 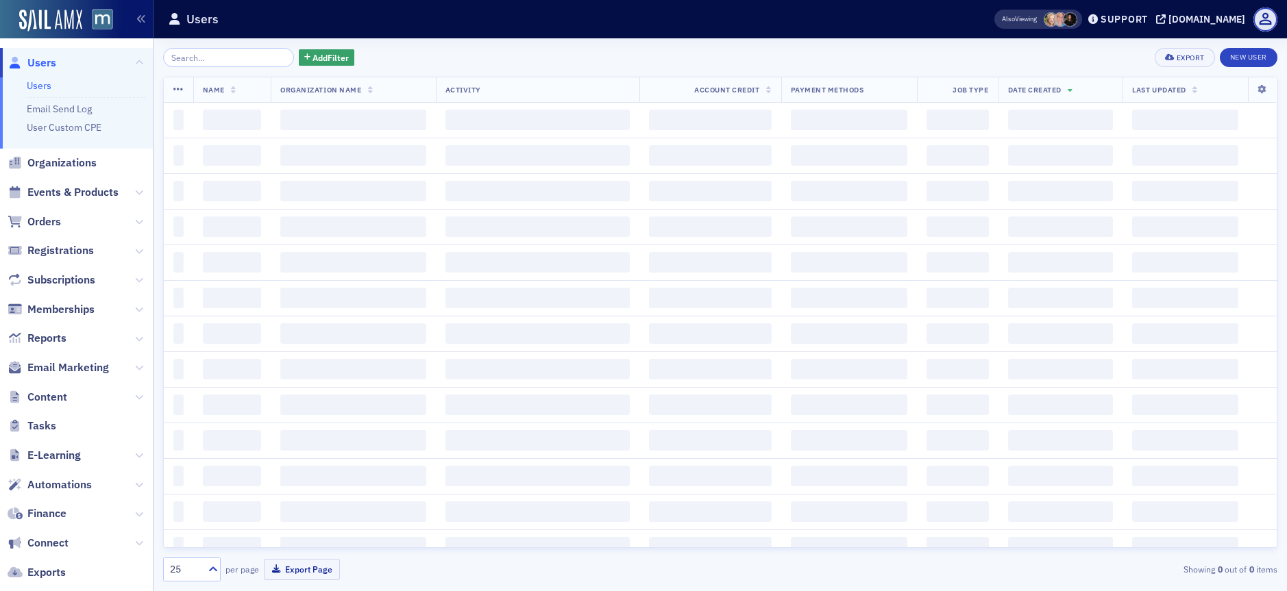 What do you see at coordinates (301, 569) in the screenshot?
I see `button: Export Page` at bounding box center [301, 569].